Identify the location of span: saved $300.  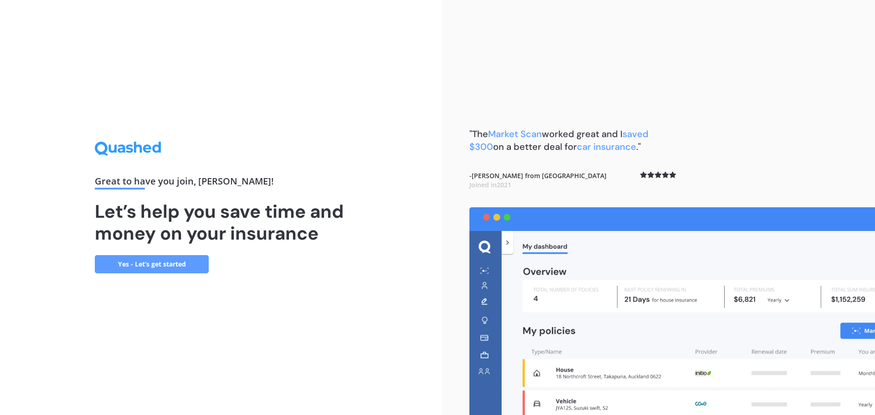
(559, 140).